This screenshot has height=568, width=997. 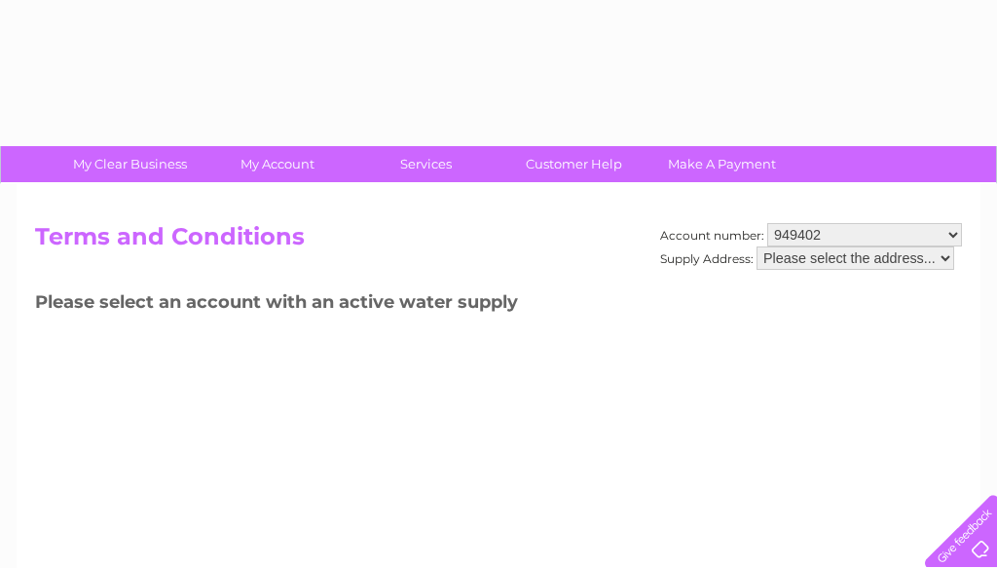 What do you see at coordinates (130, 164) in the screenshot?
I see `a: My Clear Business` at bounding box center [130, 164].